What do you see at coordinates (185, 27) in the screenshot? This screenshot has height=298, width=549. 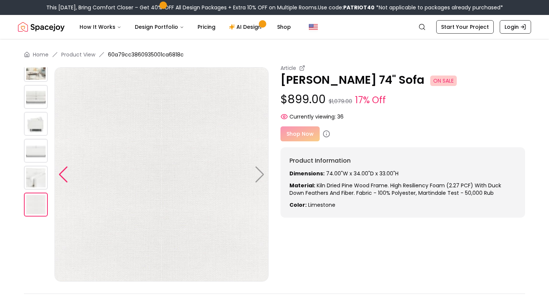 I see `nav: Main` at bounding box center [185, 27].